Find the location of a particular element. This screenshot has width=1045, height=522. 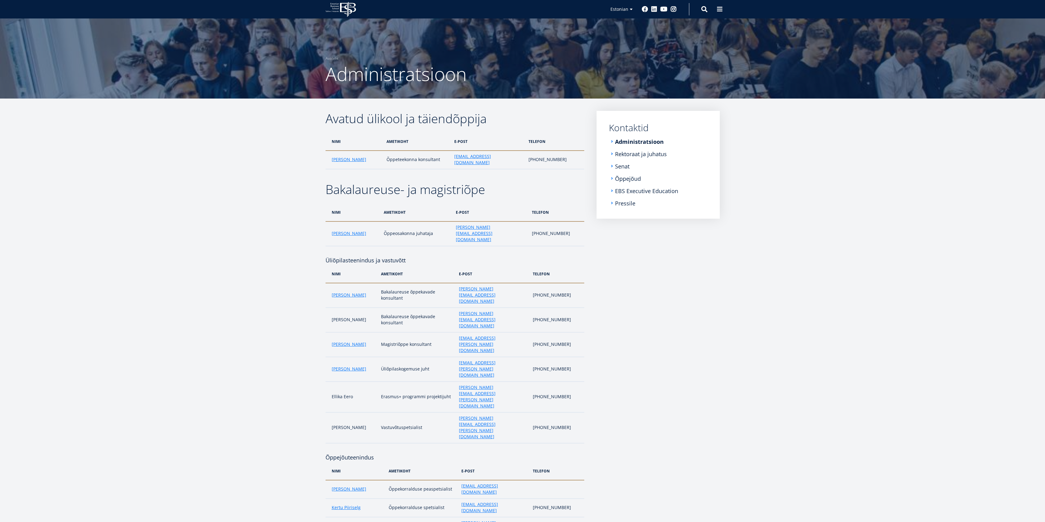

h4: Üliõpilasteenindus ja vastuvõtt is located at coordinates (455, 256).